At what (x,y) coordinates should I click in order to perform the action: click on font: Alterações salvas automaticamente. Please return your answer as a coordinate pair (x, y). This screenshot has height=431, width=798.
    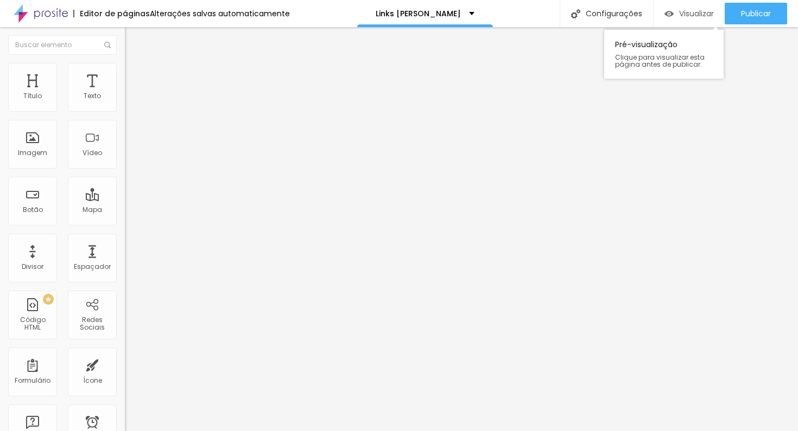
    Looking at the image, I should click on (220, 14).